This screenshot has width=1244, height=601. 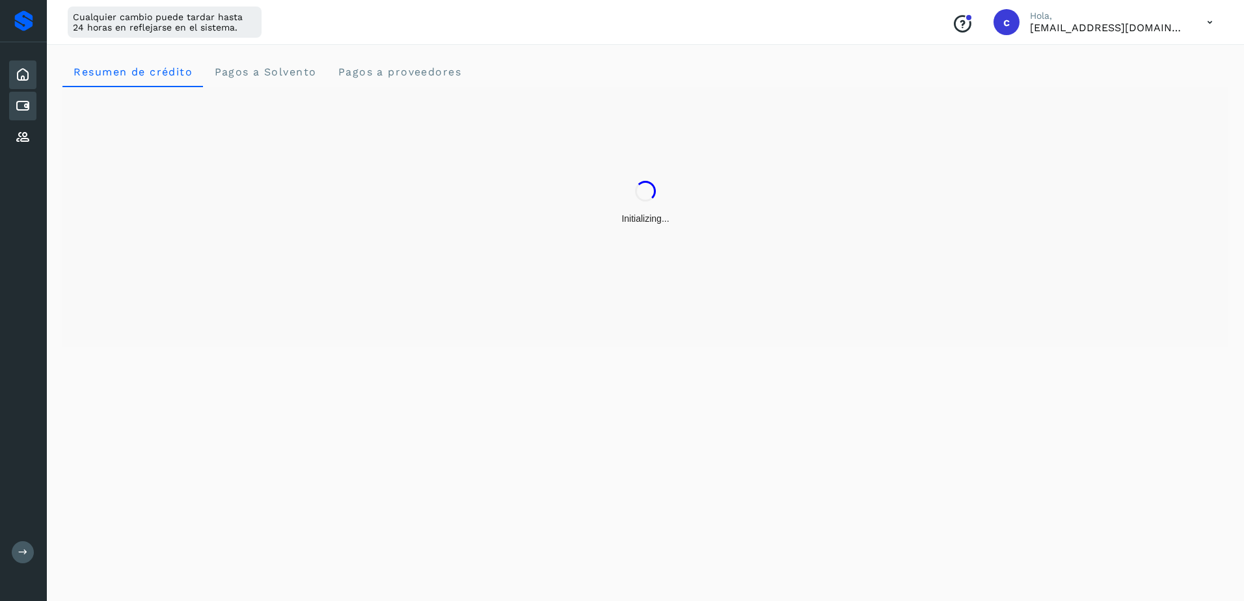 What do you see at coordinates (399, 72) in the screenshot?
I see `span: Pagos a proveedores` at bounding box center [399, 72].